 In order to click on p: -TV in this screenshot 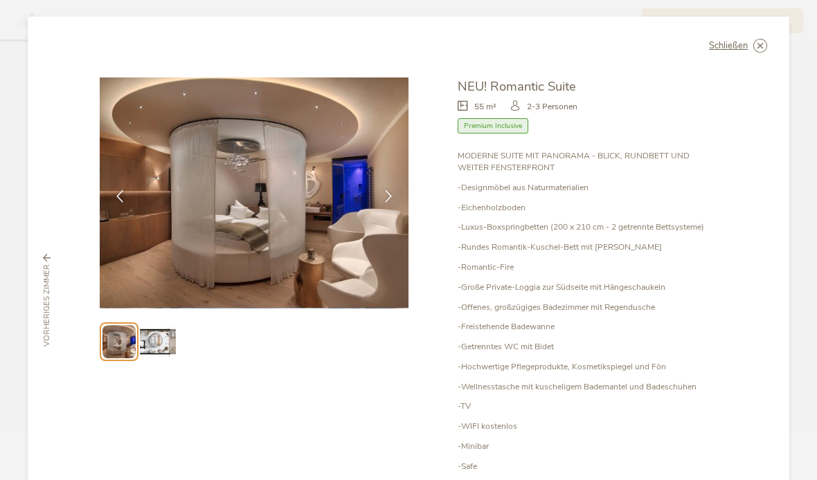, I will do `click(587, 406)`.